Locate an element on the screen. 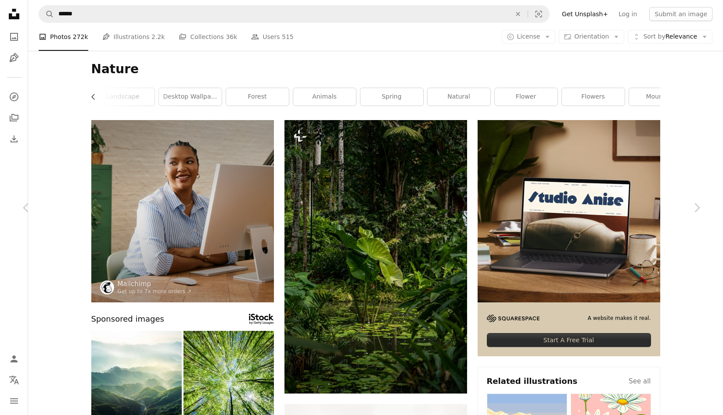  a: mountain is located at coordinates (660, 97).